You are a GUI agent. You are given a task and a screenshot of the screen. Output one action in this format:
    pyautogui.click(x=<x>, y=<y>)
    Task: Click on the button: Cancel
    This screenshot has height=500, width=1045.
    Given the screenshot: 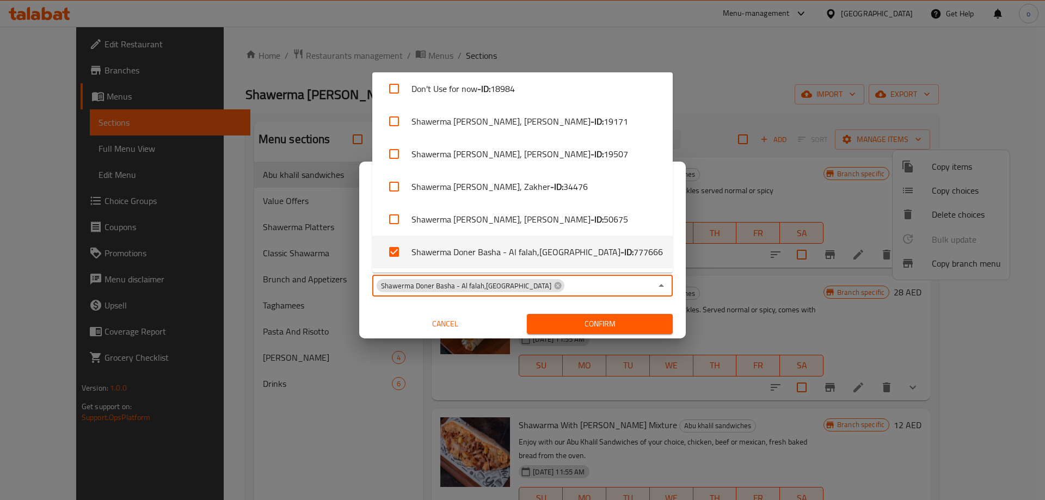 What is the action you would take?
    pyautogui.click(x=445, y=324)
    